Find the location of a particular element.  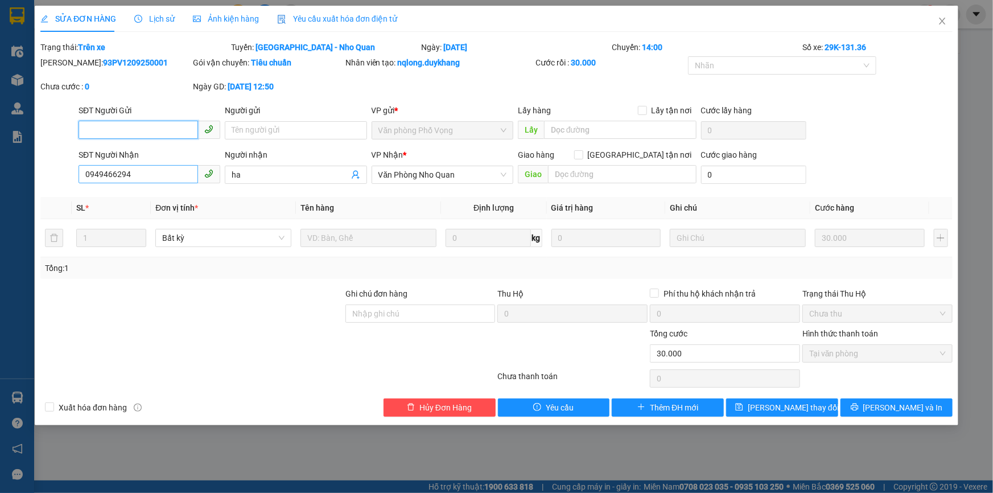

span: SL is located at coordinates (81, 208).